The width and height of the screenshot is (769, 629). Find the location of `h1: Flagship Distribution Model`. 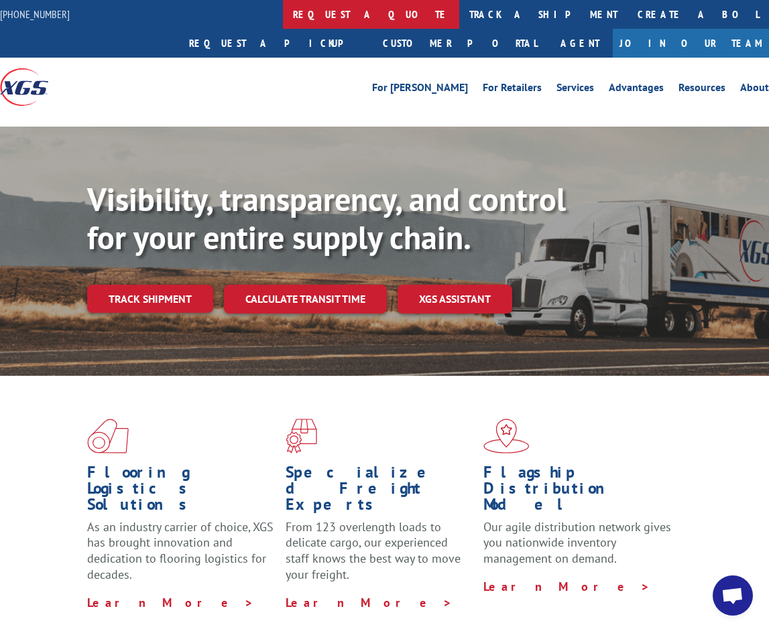

h1: Flagship Distribution Model is located at coordinates (577, 492).